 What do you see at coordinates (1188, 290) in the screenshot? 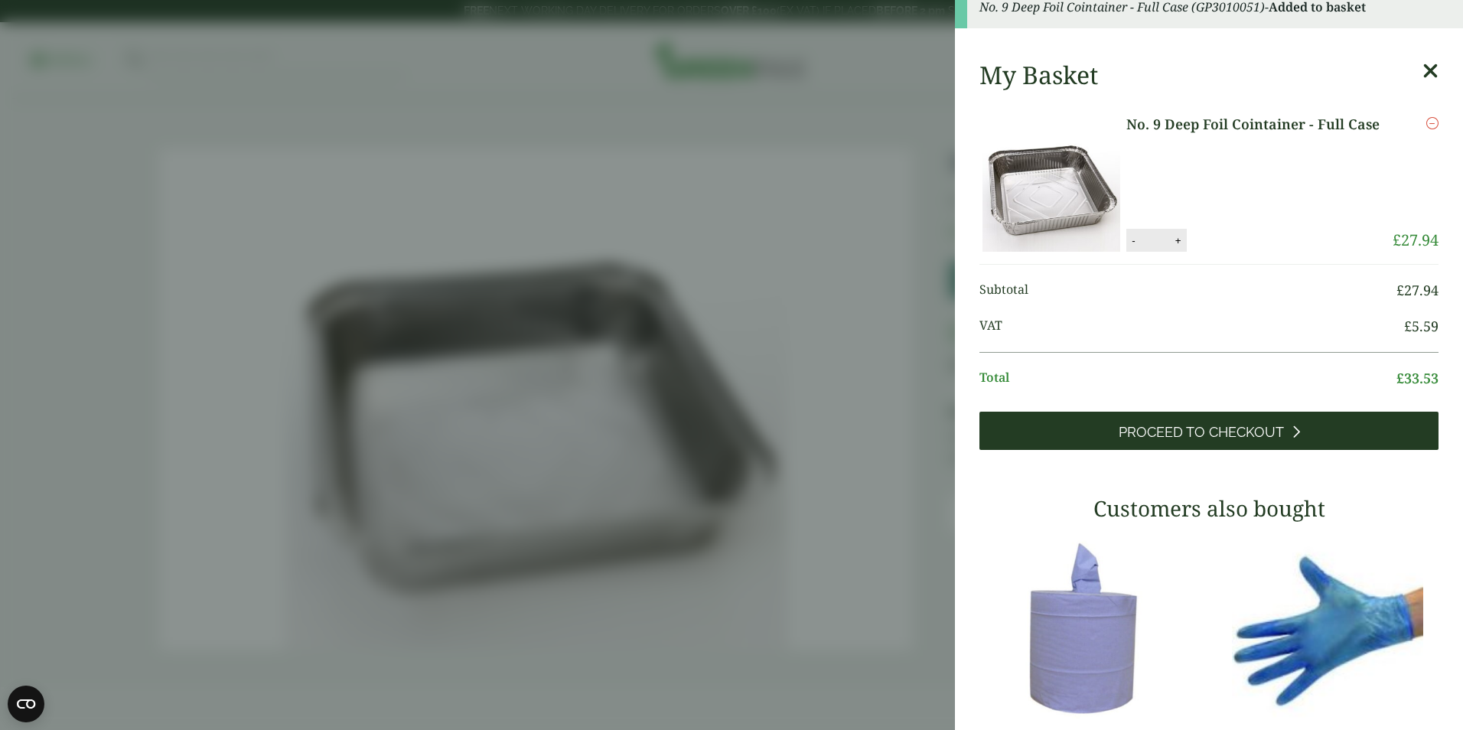
I see `span: Subtotal` at bounding box center [1188, 290].